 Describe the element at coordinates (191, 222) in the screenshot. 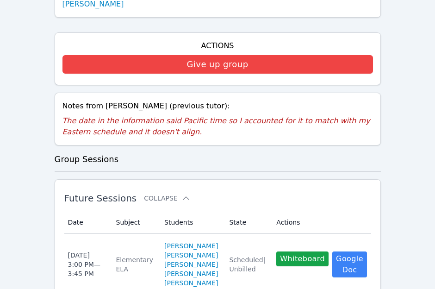

I see `th: Students` at that location.